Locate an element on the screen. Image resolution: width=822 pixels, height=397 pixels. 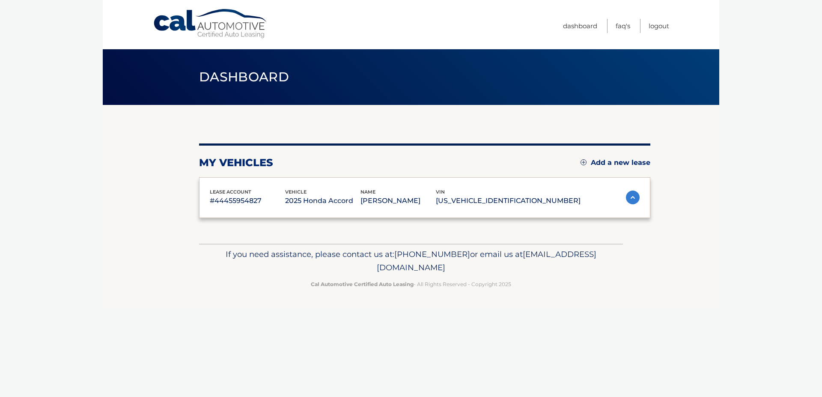
p: 2025 Honda Accord is located at coordinates (323, 201).